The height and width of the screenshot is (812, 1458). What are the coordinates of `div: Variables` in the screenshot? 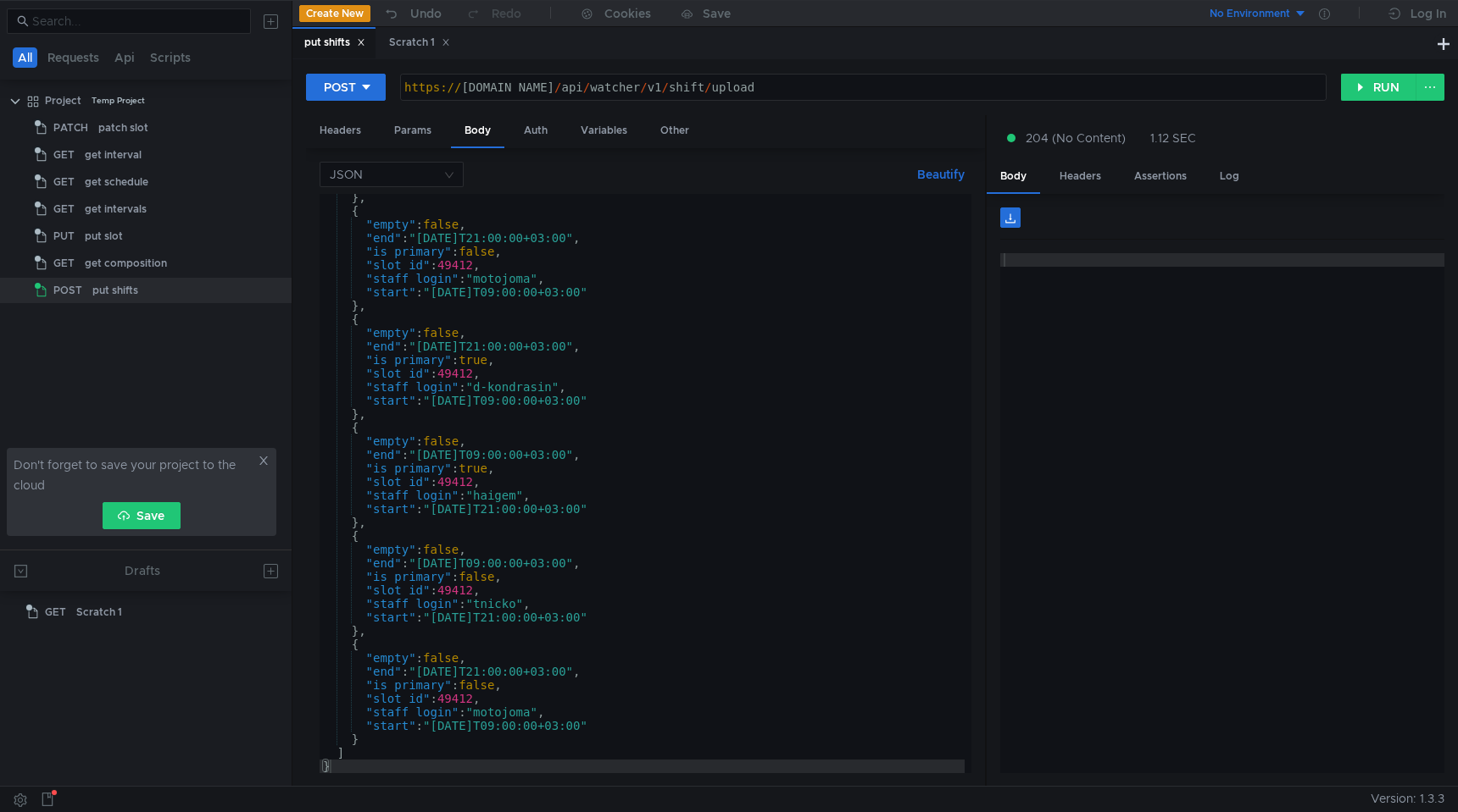 It's located at (603, 130).